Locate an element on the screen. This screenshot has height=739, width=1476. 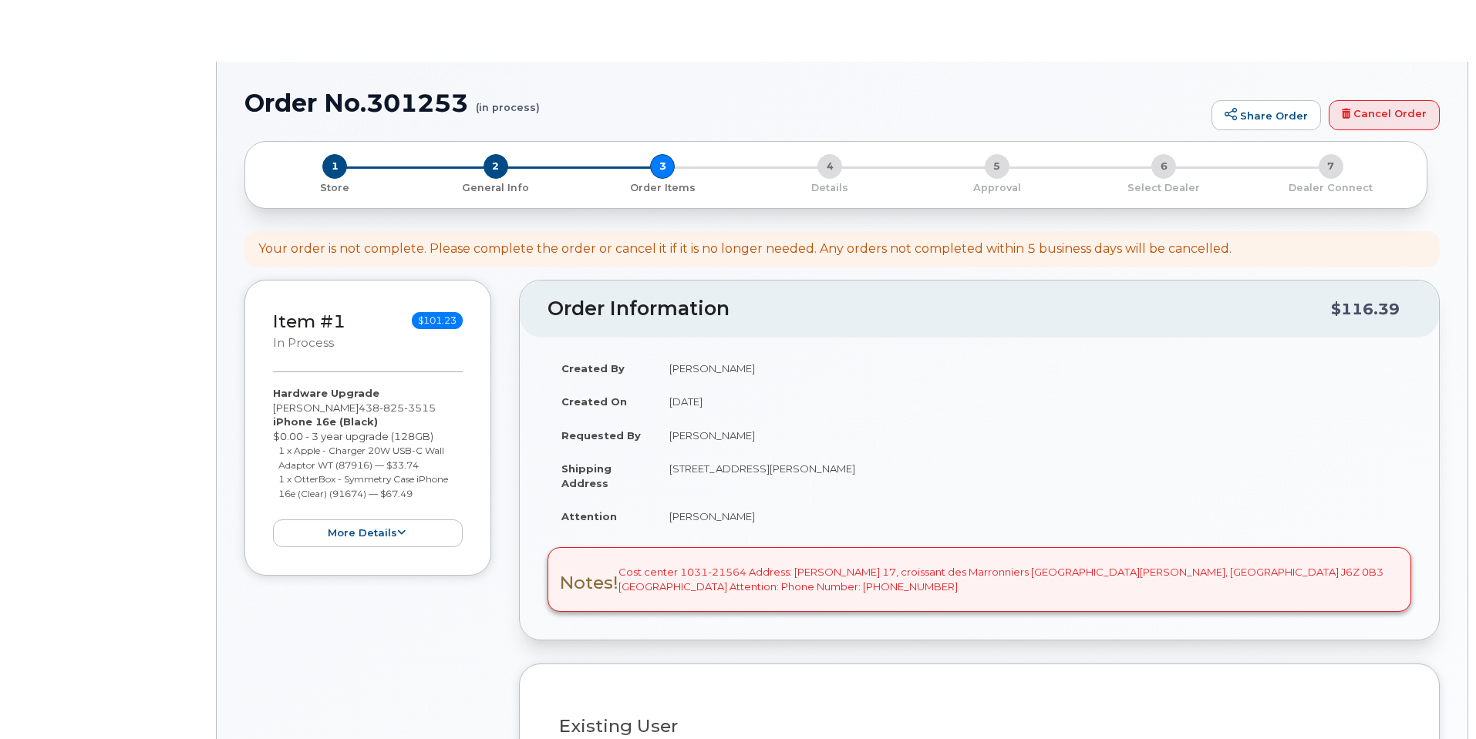
strong: Hardware Upgrade is located at coordinates (326, 393).